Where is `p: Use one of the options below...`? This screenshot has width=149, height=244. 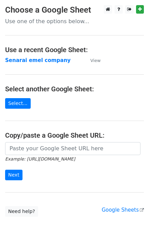
p: Use one of the options below... is located at coordinates (74, 21).